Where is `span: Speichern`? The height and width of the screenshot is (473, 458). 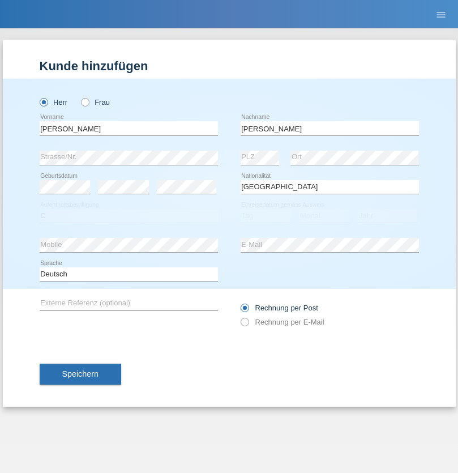
span: Speichern is located at coordinates (80, 374).